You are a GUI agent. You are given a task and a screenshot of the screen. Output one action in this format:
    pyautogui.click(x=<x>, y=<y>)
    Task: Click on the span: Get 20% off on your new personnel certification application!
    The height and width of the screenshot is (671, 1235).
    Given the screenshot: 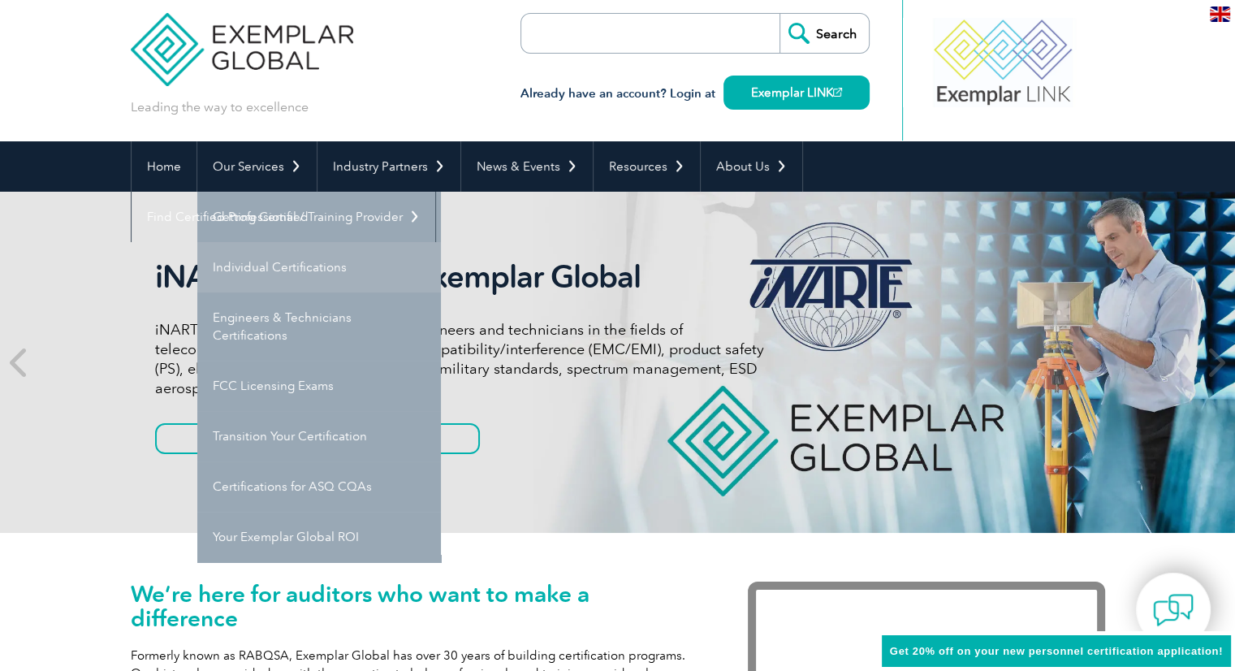 What is the action you would take?
    pyautogui.click(x=1056, y=650)
    